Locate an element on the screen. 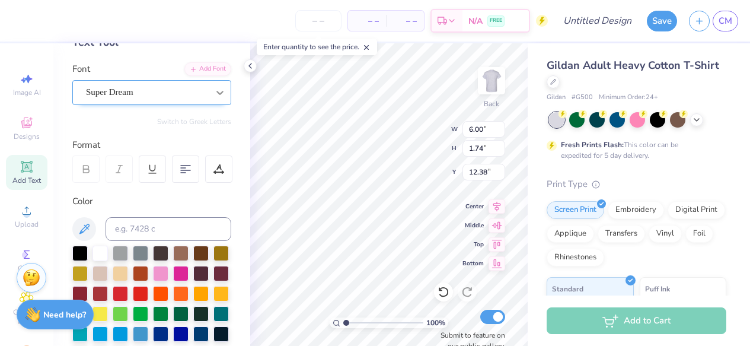 The image size is (750, 346). div: Digital Print is located at coordinates (696, 210).